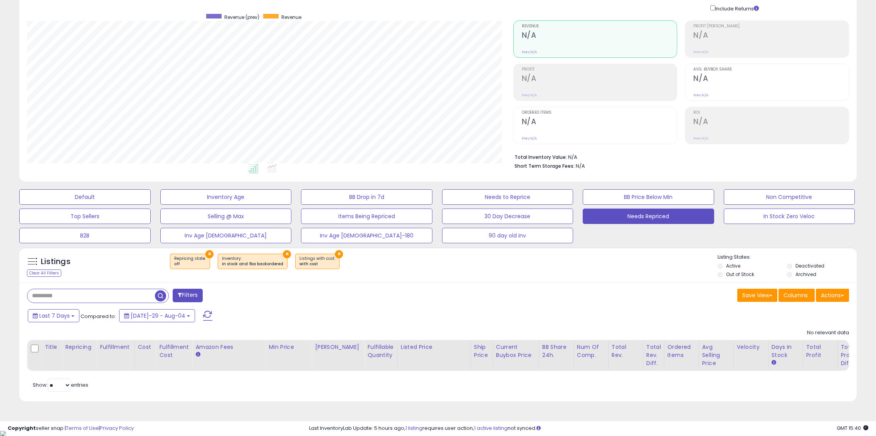 This screenshot has width=876, height=436. Describe the element at coordinates (434, 347) in the screenshot. I see `div: Listed Price` at that location.